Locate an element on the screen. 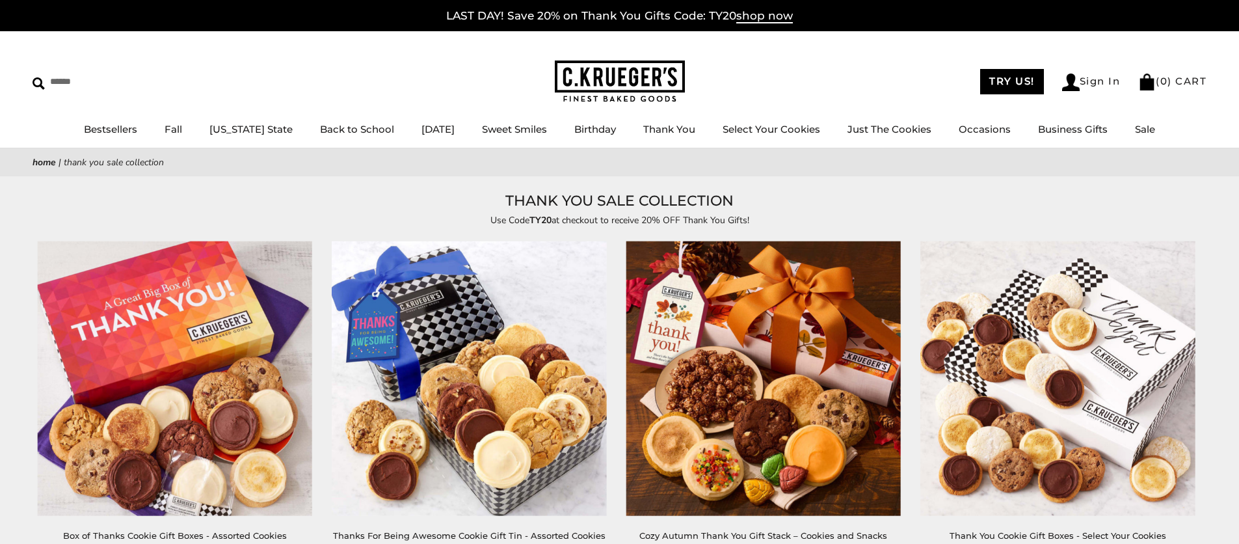 Image resolution: width=1239 pixels, height=544 pixels. a: Sale is located at coordinates (1145, 129).